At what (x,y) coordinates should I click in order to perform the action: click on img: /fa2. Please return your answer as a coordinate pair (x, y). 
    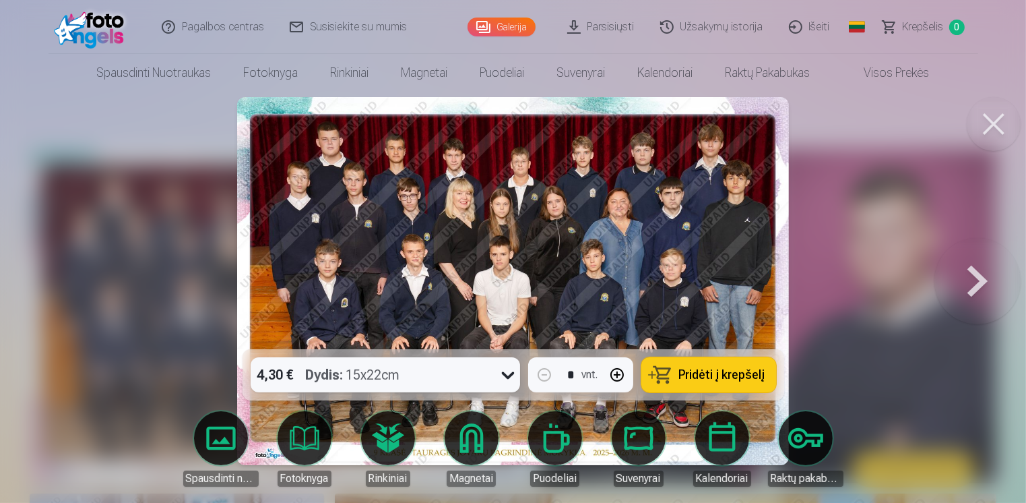
    Looking at the image, I should click on (92, 27).